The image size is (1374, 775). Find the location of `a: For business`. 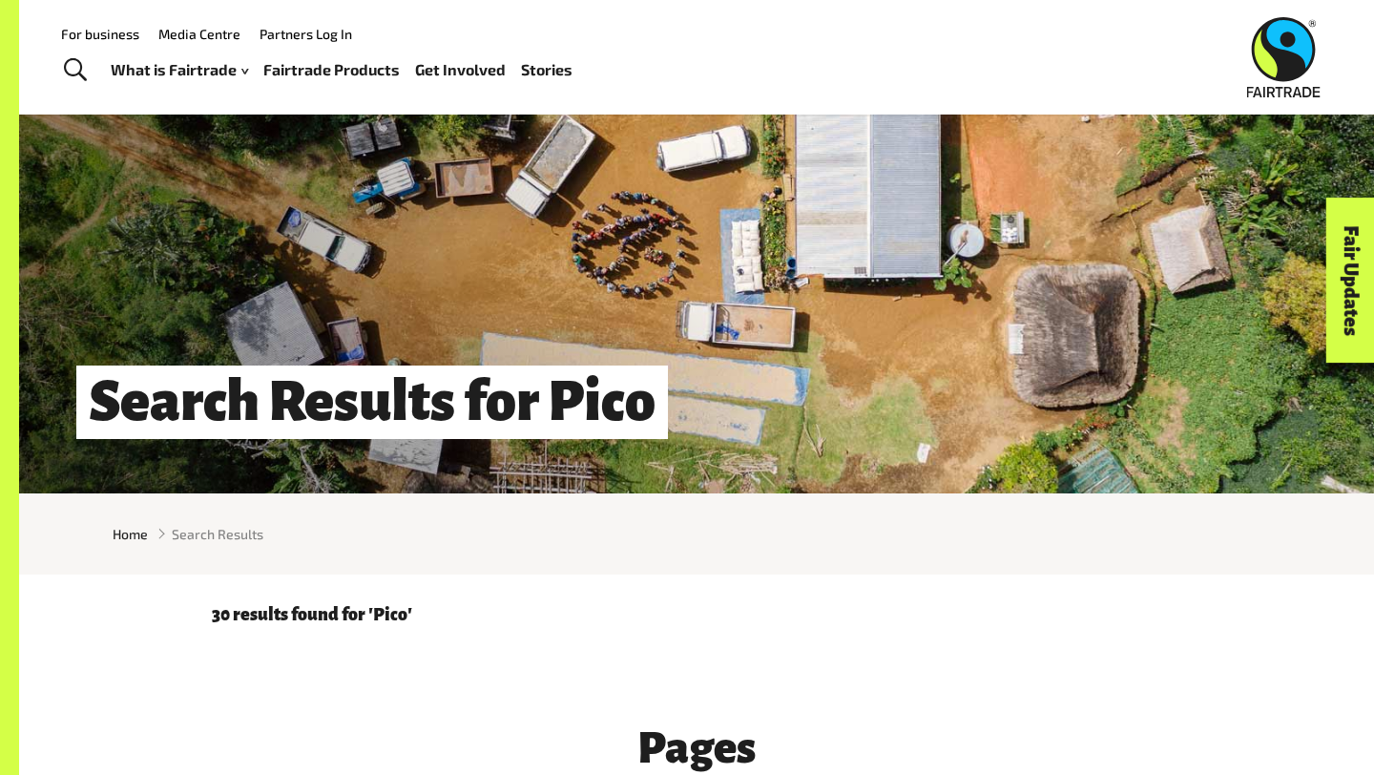

a: For business is located at coordinates (100, 33).